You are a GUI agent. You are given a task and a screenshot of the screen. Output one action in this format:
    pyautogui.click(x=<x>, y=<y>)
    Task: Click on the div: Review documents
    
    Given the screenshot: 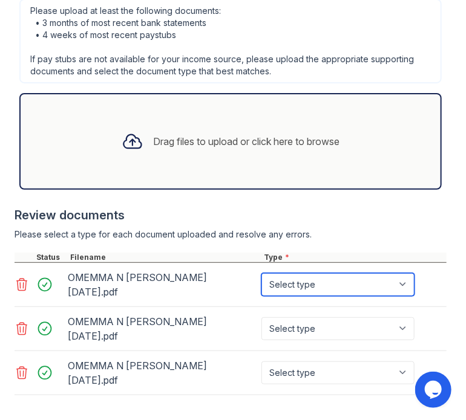 What is the action you would take?
    pyautogui.click(x=230, y=215)
    